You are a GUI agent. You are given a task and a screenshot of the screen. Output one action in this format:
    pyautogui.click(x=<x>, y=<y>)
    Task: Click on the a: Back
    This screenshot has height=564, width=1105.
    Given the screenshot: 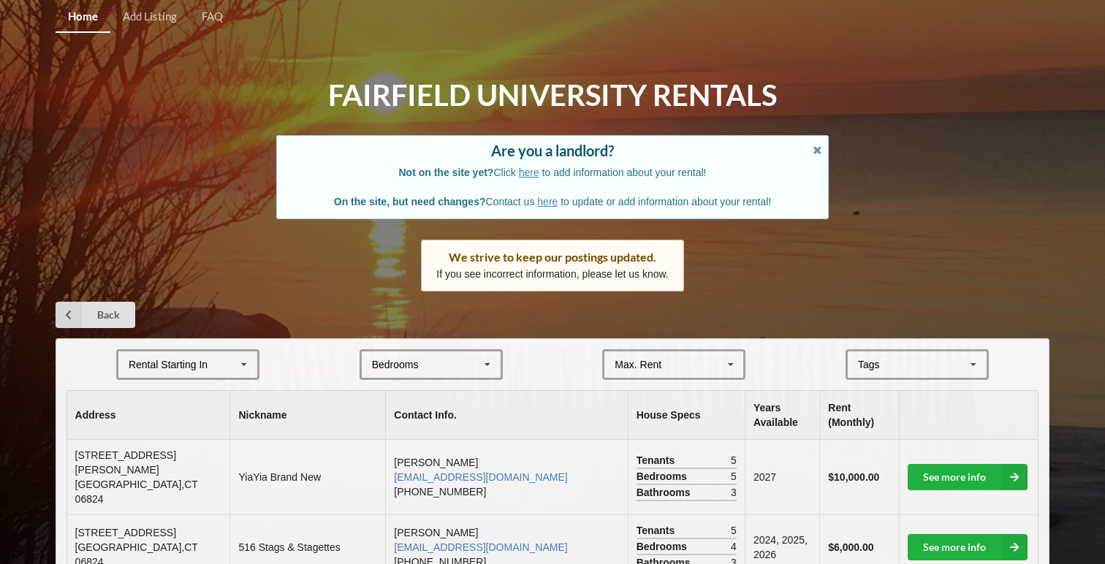 What is the action you would take?
    pyautogui.click(x=95, y=315)
    